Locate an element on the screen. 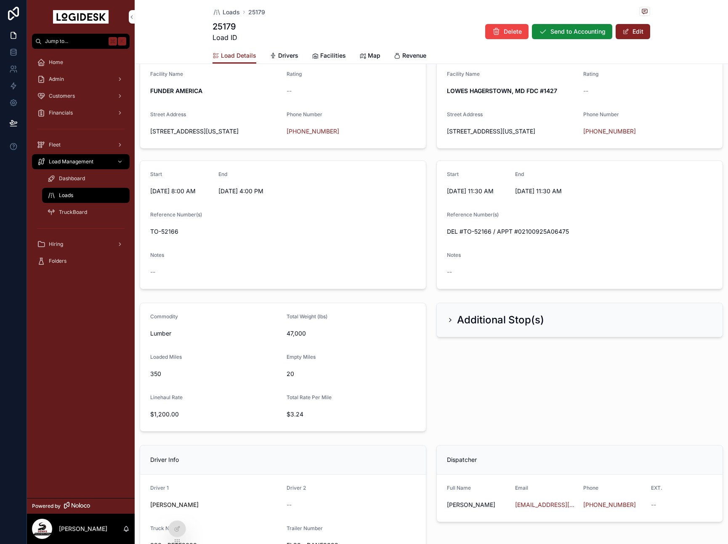 The height and width of the screenshot is (544, 728). a: Fleet is located at coordinates (81, 145).